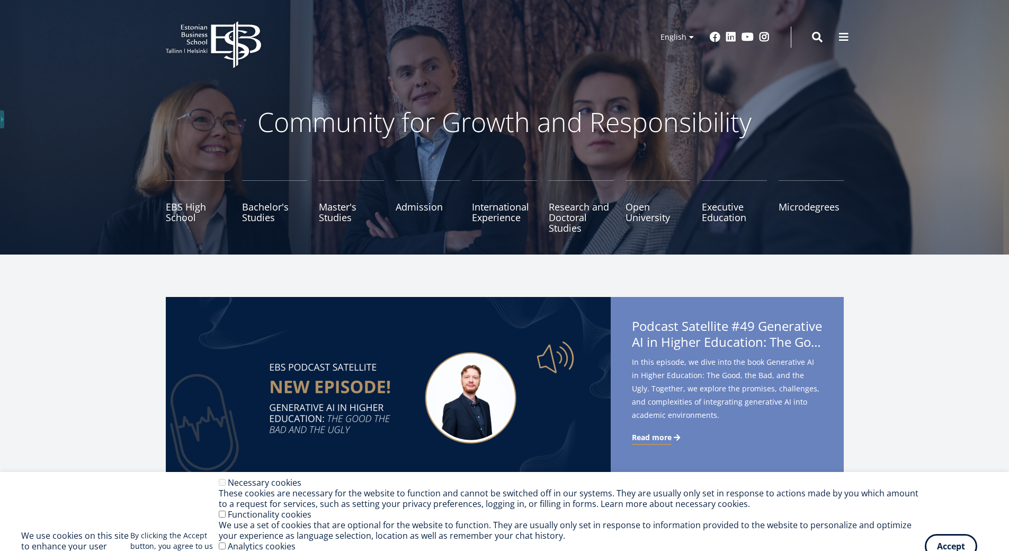 Image resolution: width=1009 pixels, height=551 pixels. What do you see at coordinates (748, 37) in the screenshot?
I see `a: Youtube` at bounding box center [748, 37].